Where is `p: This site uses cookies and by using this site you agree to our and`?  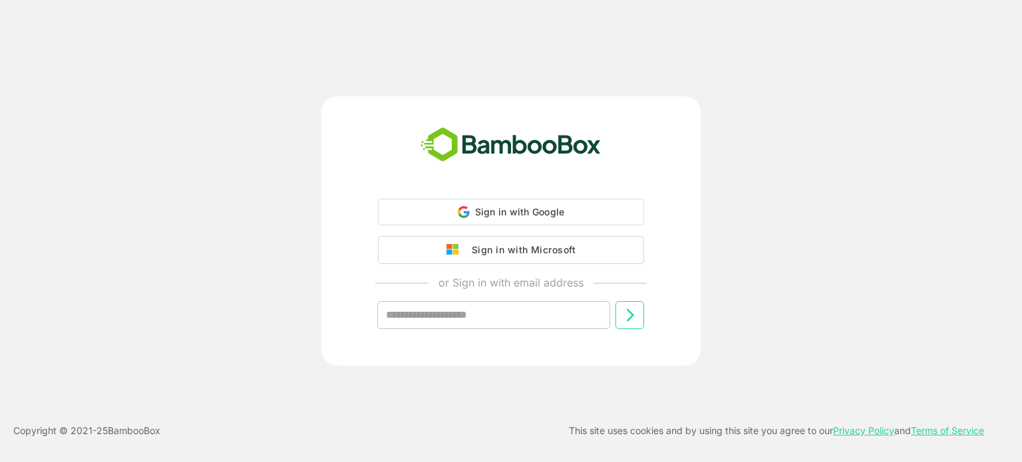 p: This site uses cookies and by using this site you agree to our and is located at coordinates (776, 431).